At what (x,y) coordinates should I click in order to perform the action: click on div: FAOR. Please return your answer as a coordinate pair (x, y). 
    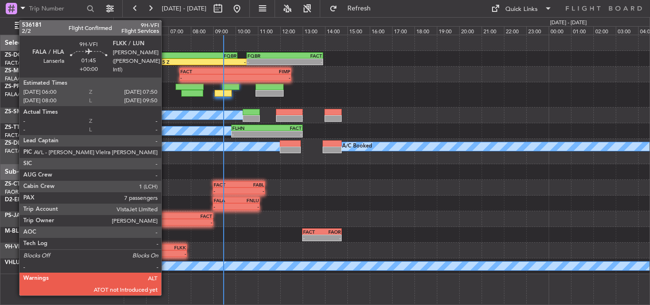
    Looking at the image, I should click on (331, 232).